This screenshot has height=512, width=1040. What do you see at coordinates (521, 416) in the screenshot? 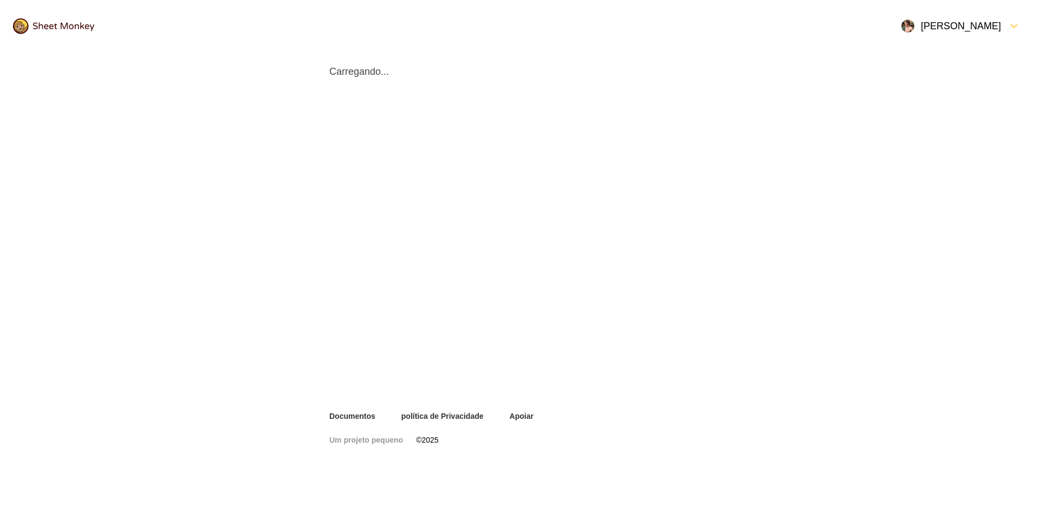
I see `font: Apoiar` at bounding box center [521, 416].